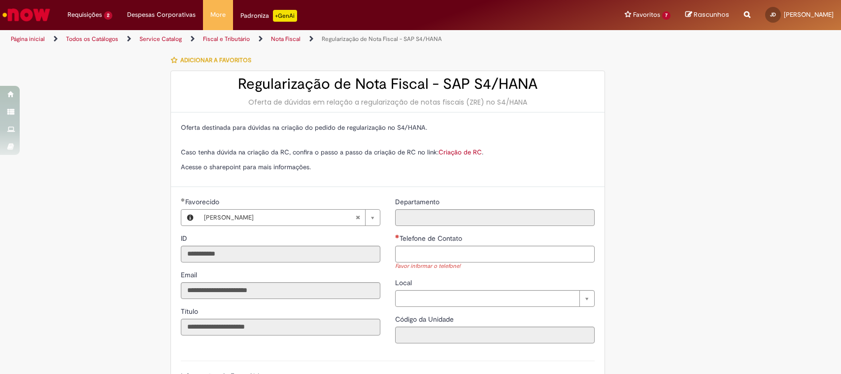 This screenshot has width=841, height=374. I want to click on span: Somente leitura - Email, so click(190, 275).